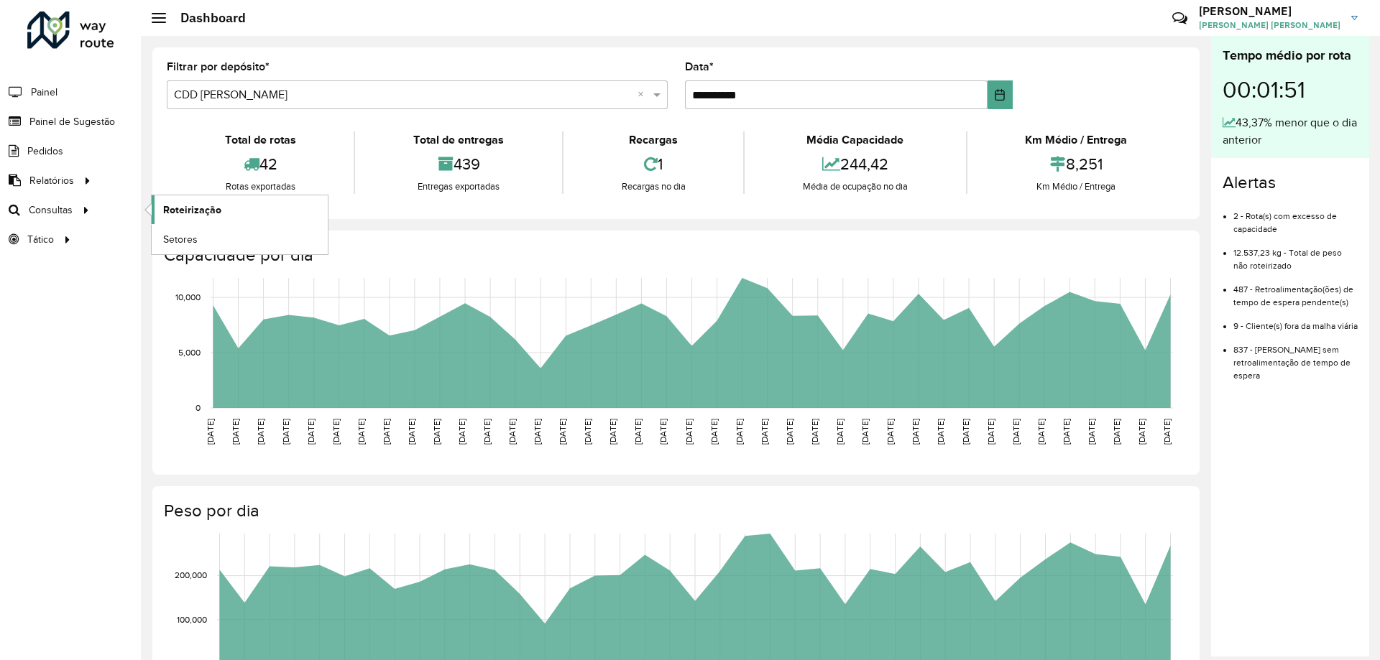  I want to click on span: Relatórios, so click(52, 180).